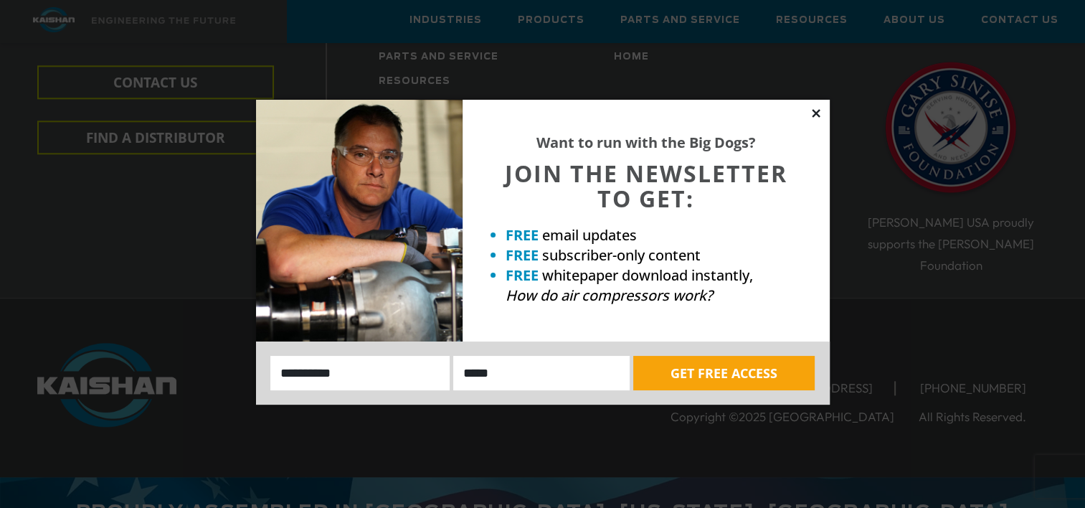 The image size is (1085, 508). Describe the element at coordinates (360, 373) in the screenshot. I see `input: Name:` at that location.